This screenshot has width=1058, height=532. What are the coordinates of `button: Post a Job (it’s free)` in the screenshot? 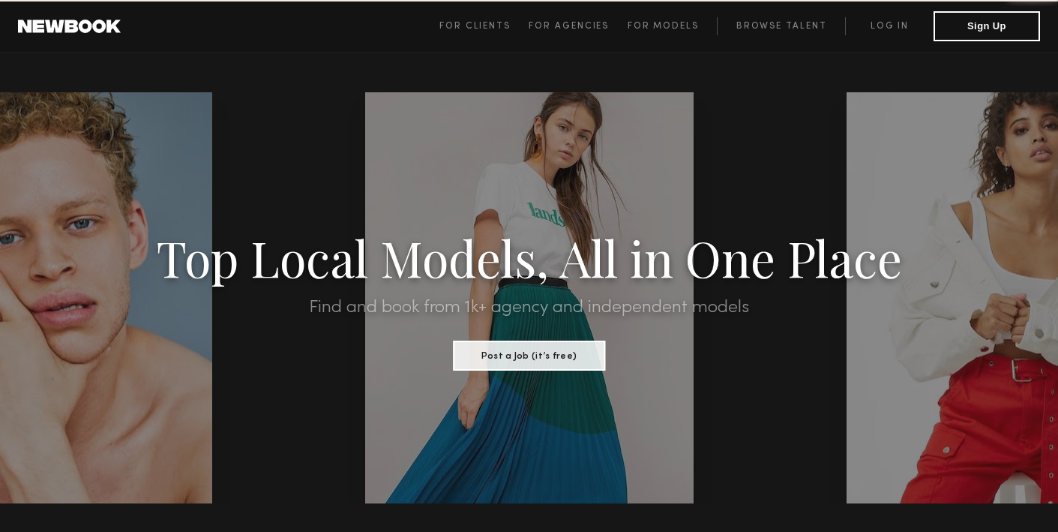 It's located at (529, 356).